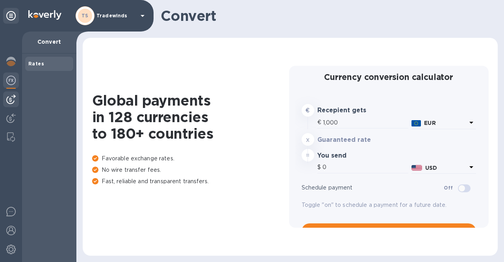 This screenshot has height=262, width=504. Describe the element at coordinates (388, 231) in the screenshot. I see `span: Pay FX bill` at that location.